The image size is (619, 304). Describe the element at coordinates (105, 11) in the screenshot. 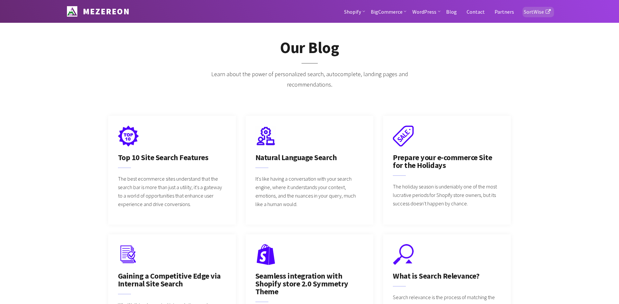

I see `span: MEZEREON` at that location.